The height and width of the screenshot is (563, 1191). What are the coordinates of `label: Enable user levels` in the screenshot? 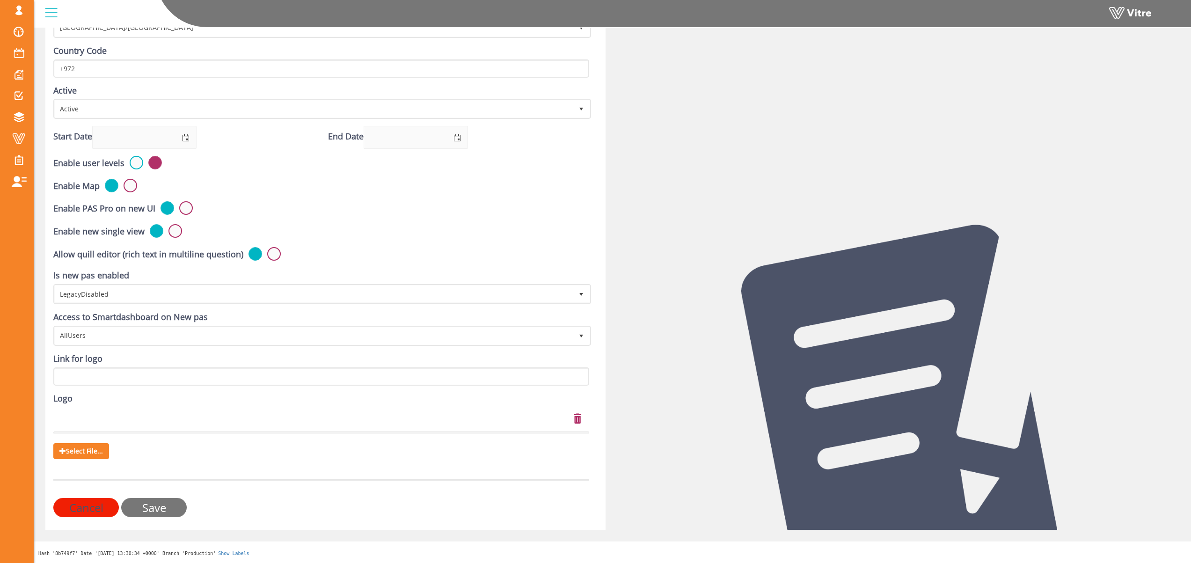 It's located at (89, 163).